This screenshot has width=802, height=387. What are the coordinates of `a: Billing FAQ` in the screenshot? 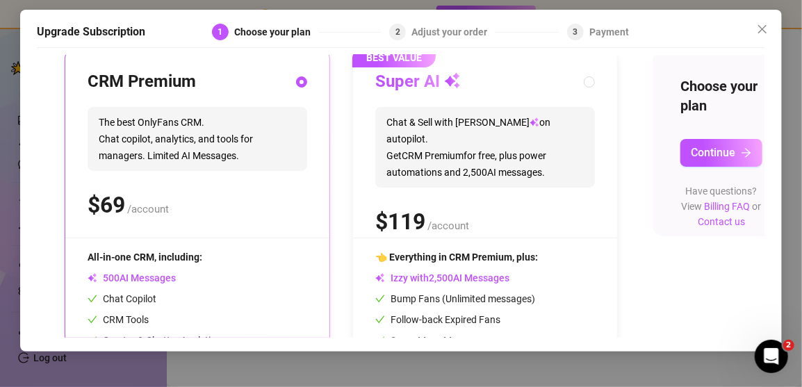 It's located at (727, 206).